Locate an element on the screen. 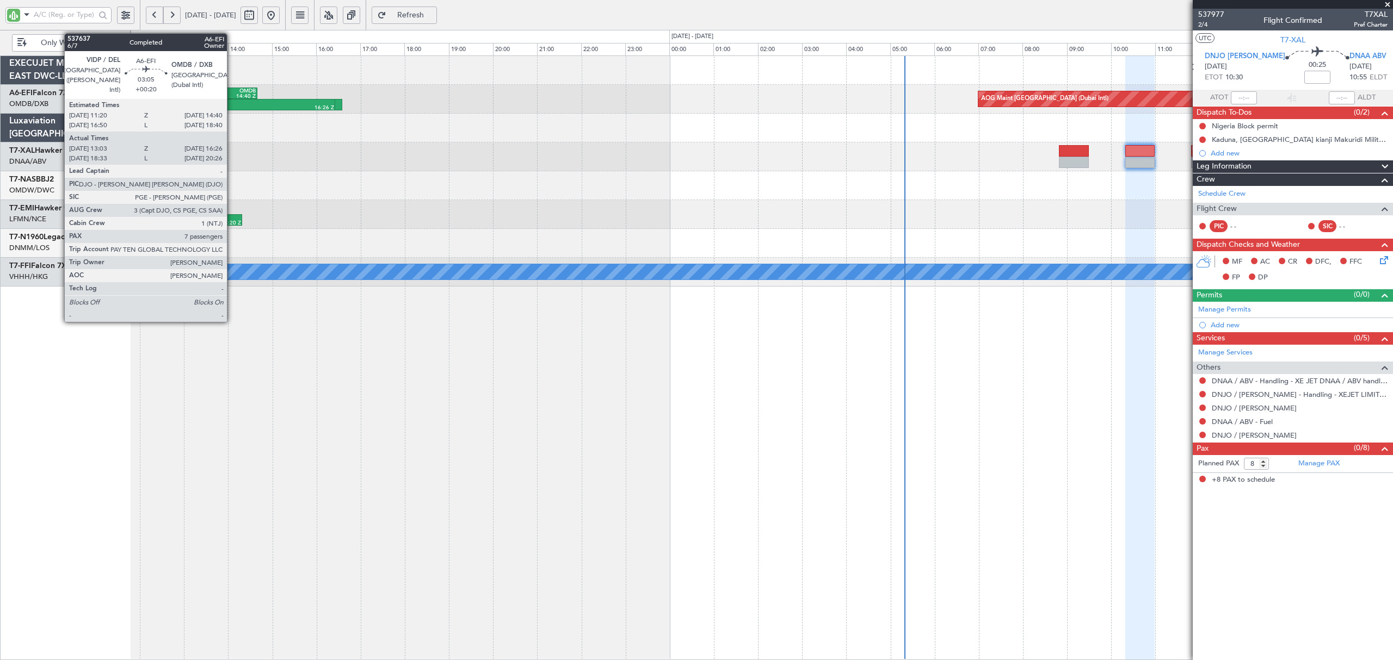  a: LFMN/NCE is located at coordinates (28, 219).